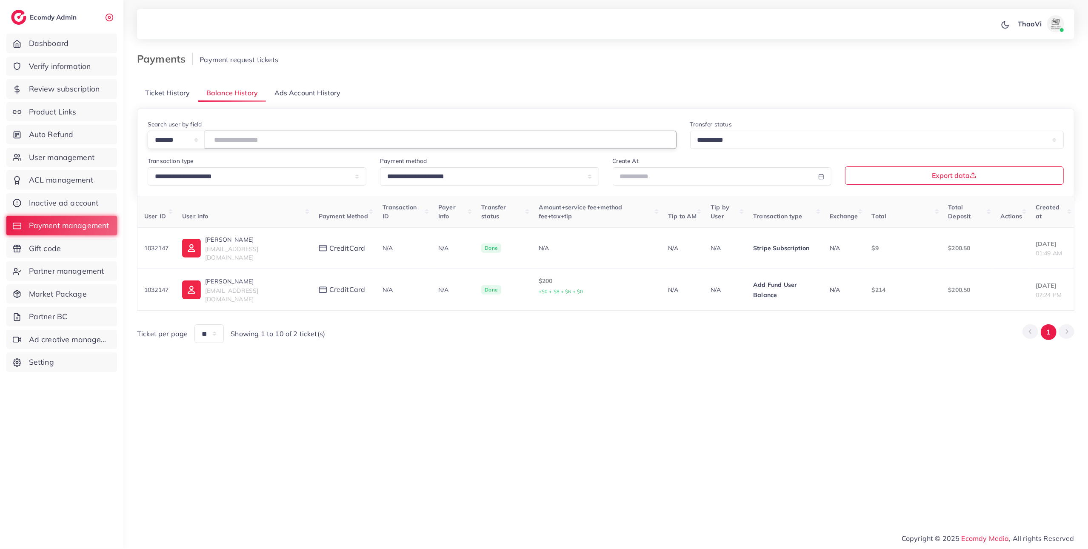 This screenshot has height=549, width=1088. I want to click on span: Tip by User, so click(720, 211).